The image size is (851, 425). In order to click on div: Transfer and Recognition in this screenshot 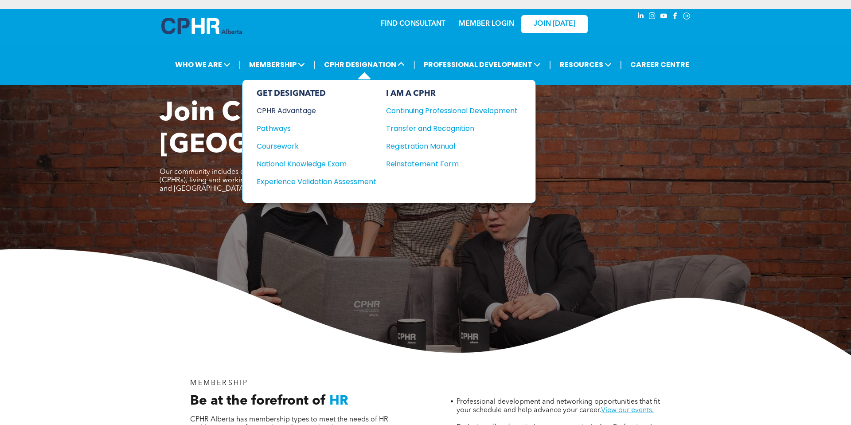, I will do `click(445, 128)`.